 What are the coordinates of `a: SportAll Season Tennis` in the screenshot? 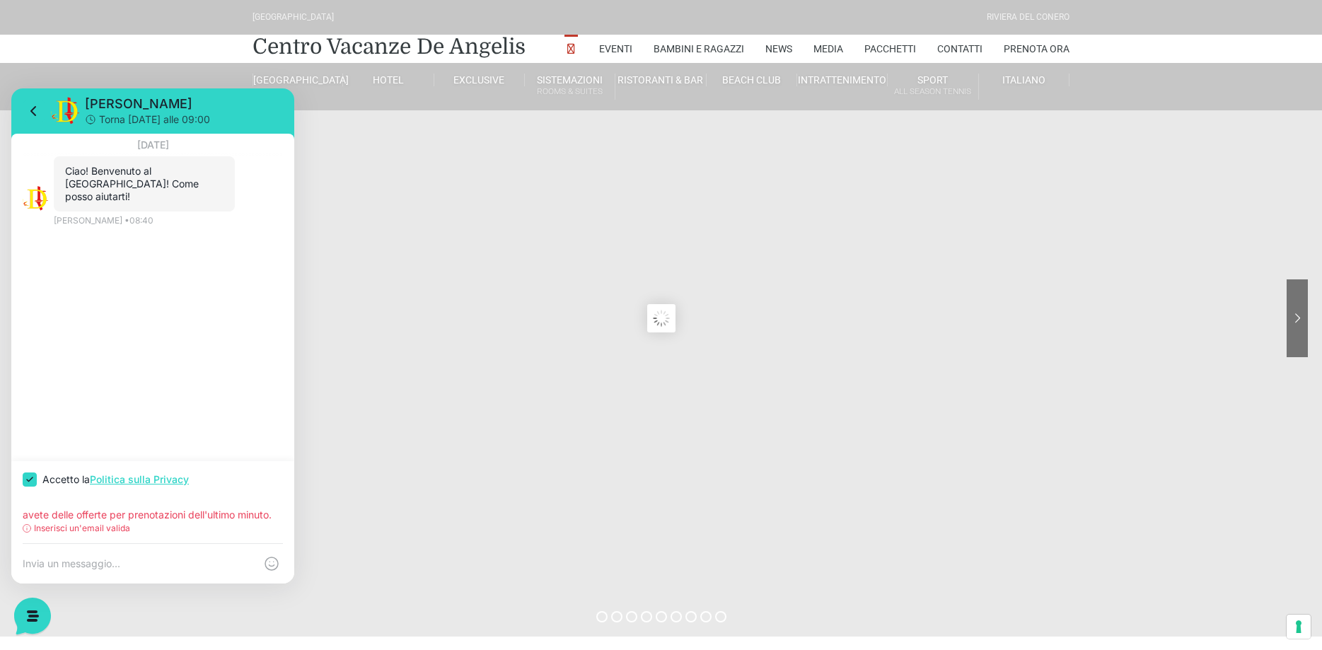 It's located at (933, 86).